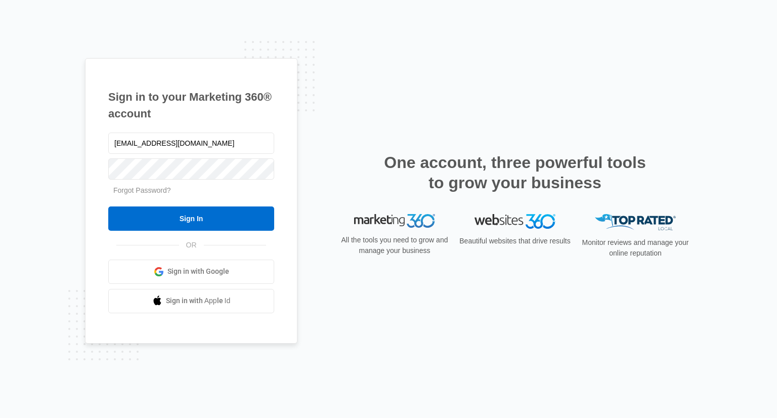 This screenshot has height=418, width=777. I want to click on input: Sign In, so click(191, 219).